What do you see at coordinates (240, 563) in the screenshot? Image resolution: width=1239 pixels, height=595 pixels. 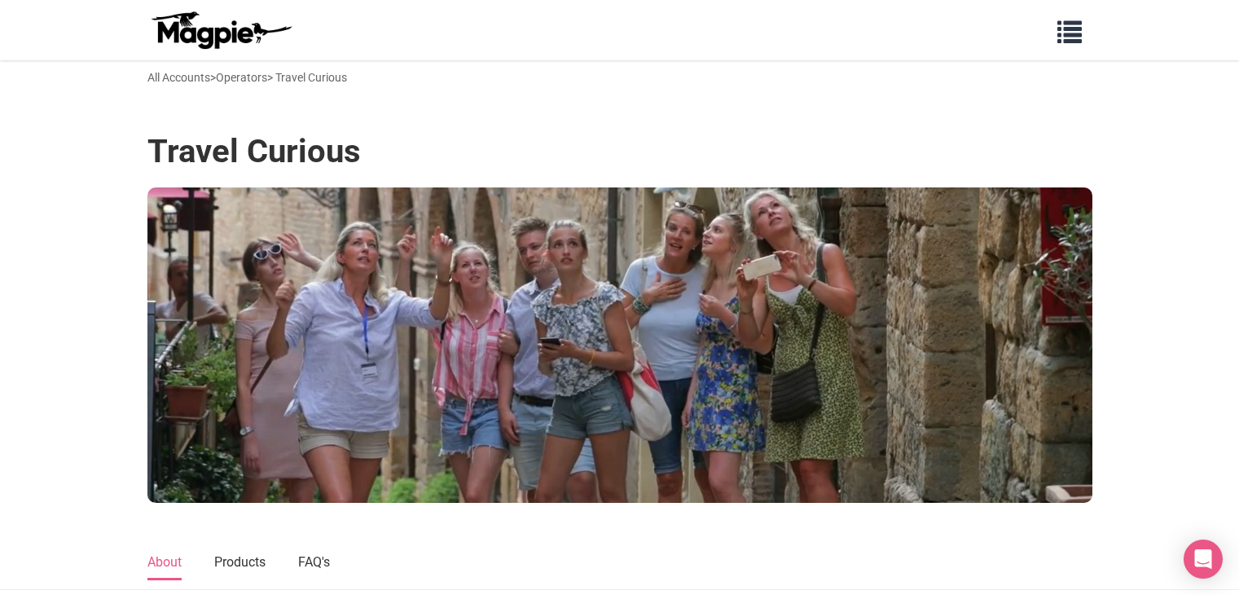 I see `a: Products` at bounding box center [240, 563].